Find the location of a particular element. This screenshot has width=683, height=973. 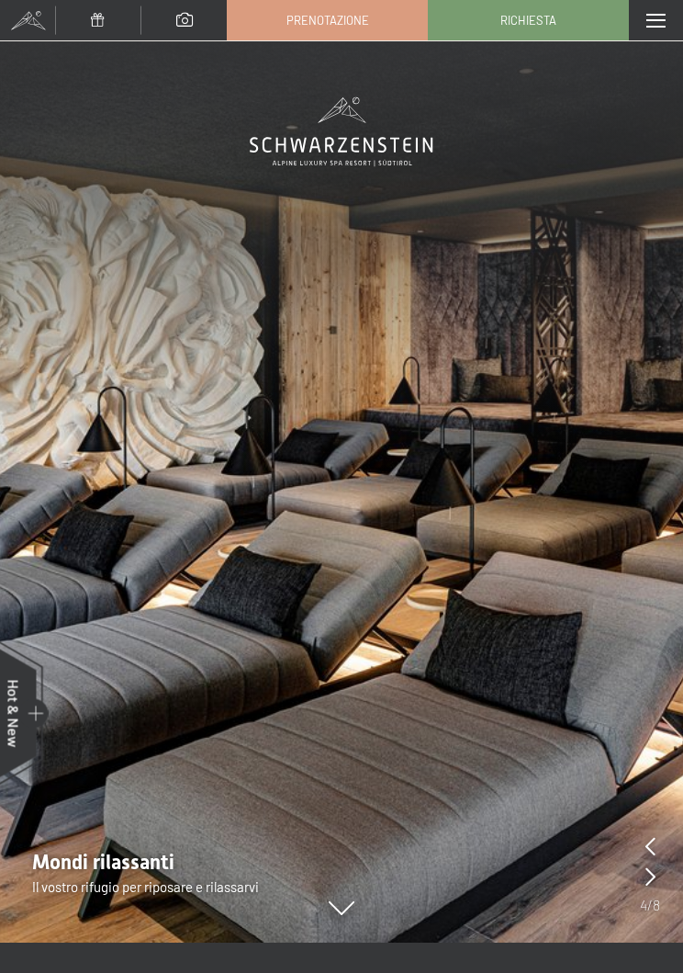

a: Prenotazione is located at coordinates (327, 20).